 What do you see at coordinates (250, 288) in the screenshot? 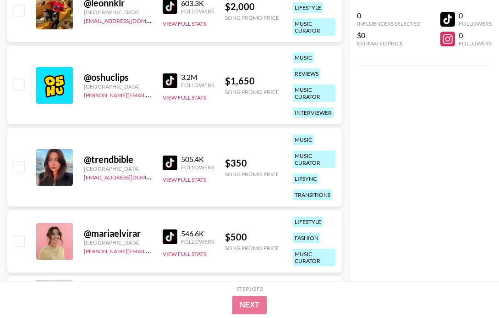
I see `div: Step 1 of 2` at bounding box center [250, 288].